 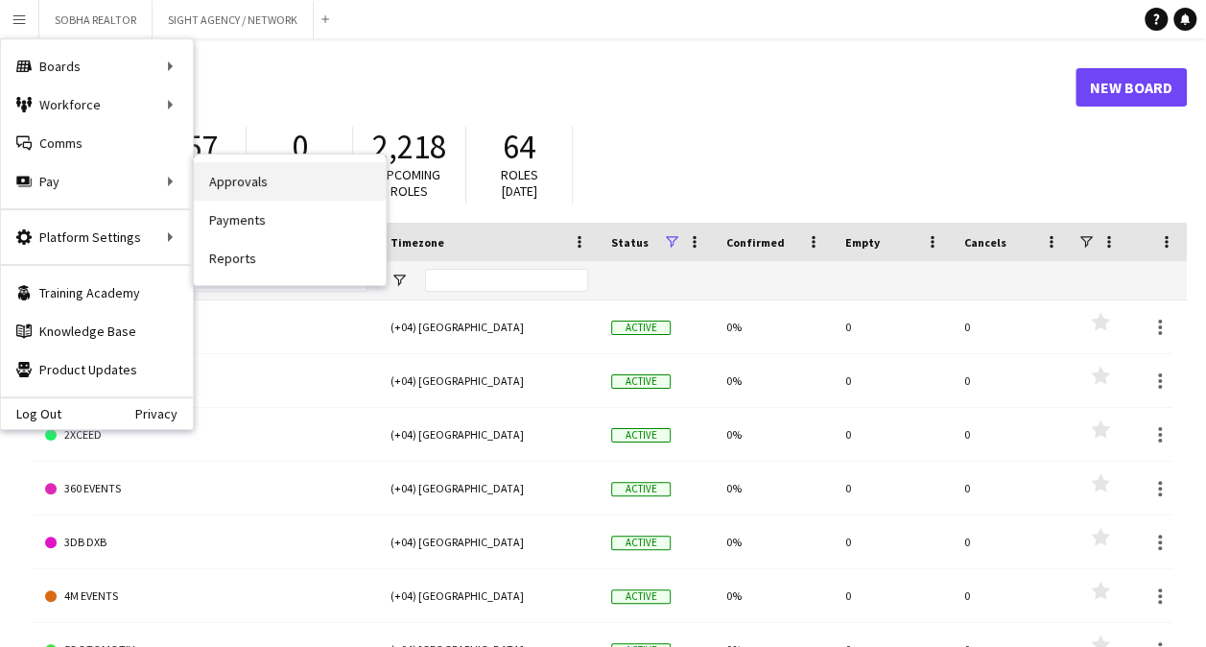 I want to click on div: Pay, so click(x=97, y=181).